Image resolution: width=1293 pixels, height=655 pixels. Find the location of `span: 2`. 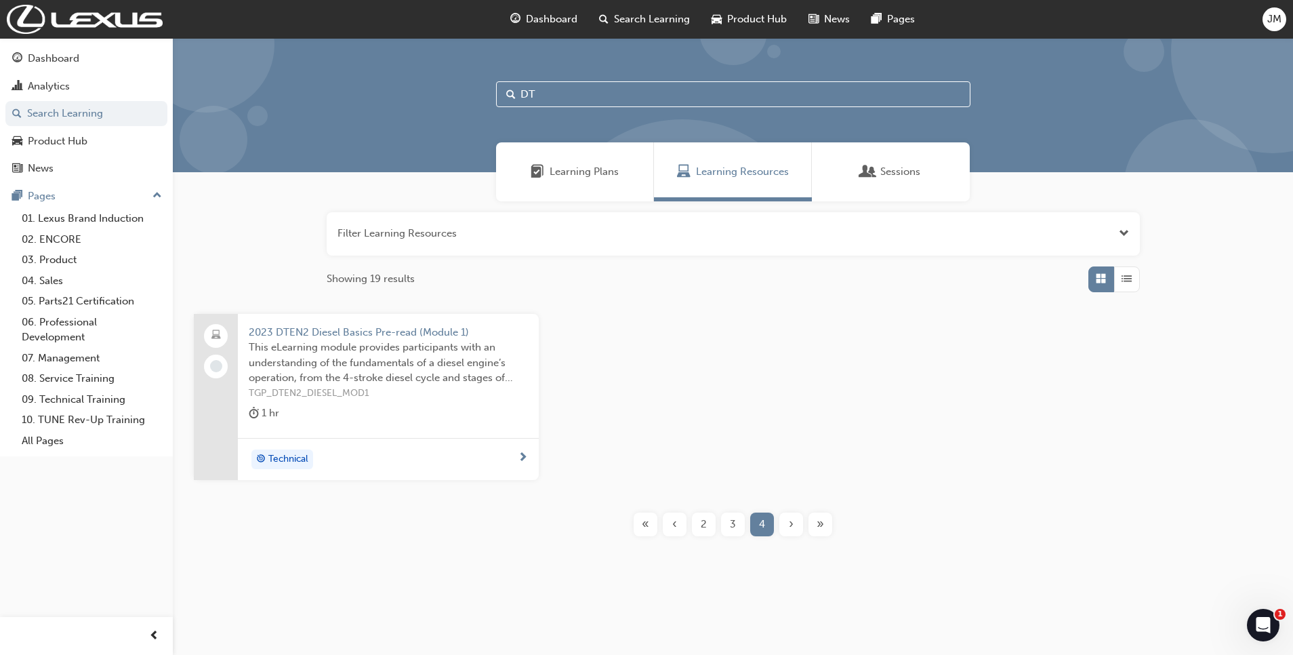

span: 2 is located at coordinates (703, 524).